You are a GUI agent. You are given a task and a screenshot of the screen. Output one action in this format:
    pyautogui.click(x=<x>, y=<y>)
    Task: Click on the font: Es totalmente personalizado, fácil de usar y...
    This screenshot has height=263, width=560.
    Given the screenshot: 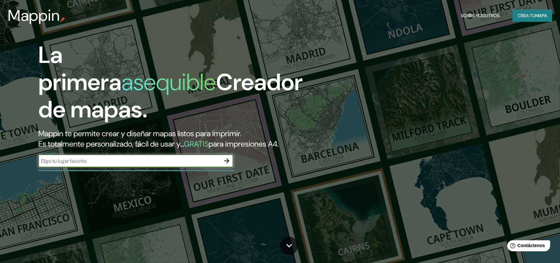 What is the action you would take?
    pyautogui.click(x=111, y=144)
    